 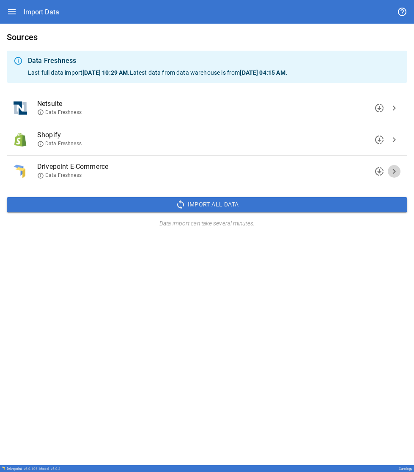 I want to click on span: v 6.0.106, so click(x=30, y=469).